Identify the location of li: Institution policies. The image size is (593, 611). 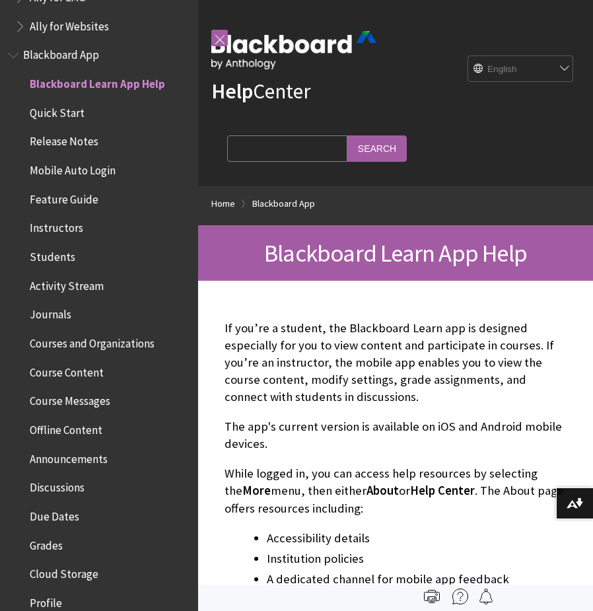
(417, 559).